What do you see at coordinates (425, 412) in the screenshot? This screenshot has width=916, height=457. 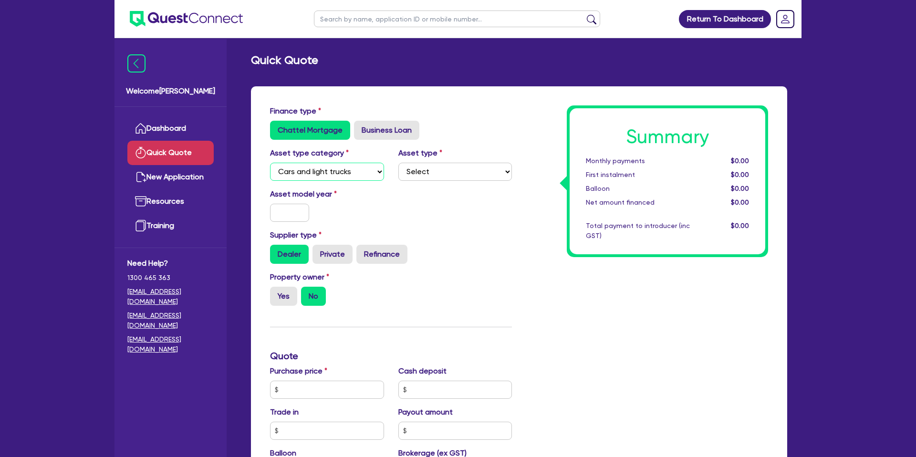 I see `label: Payout amount` at bounding box center [425, 412].